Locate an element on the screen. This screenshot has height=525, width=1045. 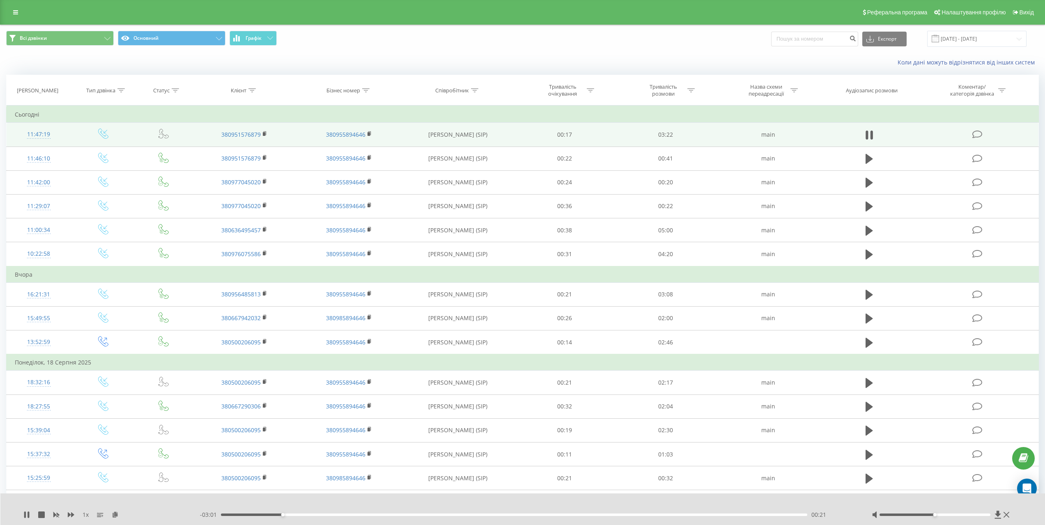
span: Вихід is located at coordinates (1026, 12).